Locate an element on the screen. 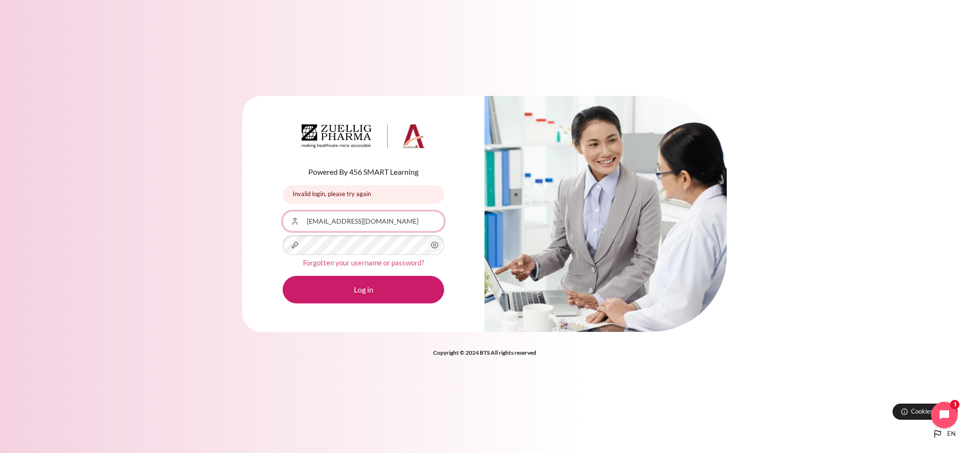 This screenshot has height=453, width=969. a: Forgotten your username or password? is located at coordinates (363, 263).